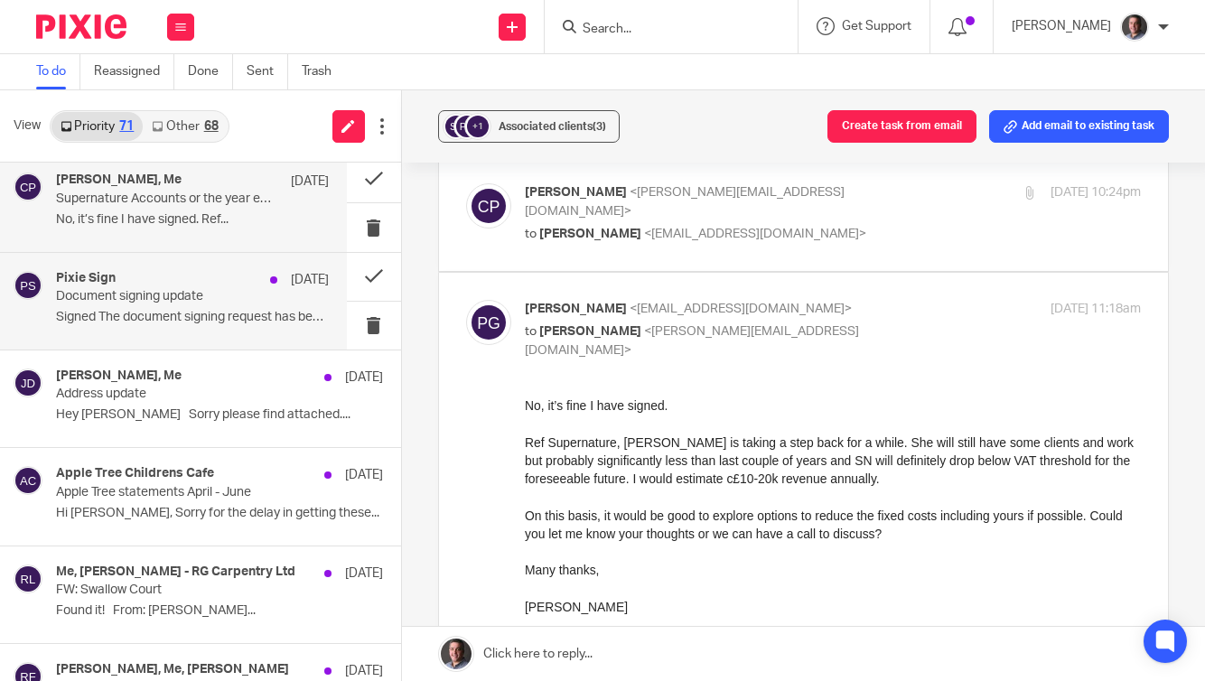  Describe the element at coordinates (210, 71) in the screenshot. I see `a: Done` at that location.